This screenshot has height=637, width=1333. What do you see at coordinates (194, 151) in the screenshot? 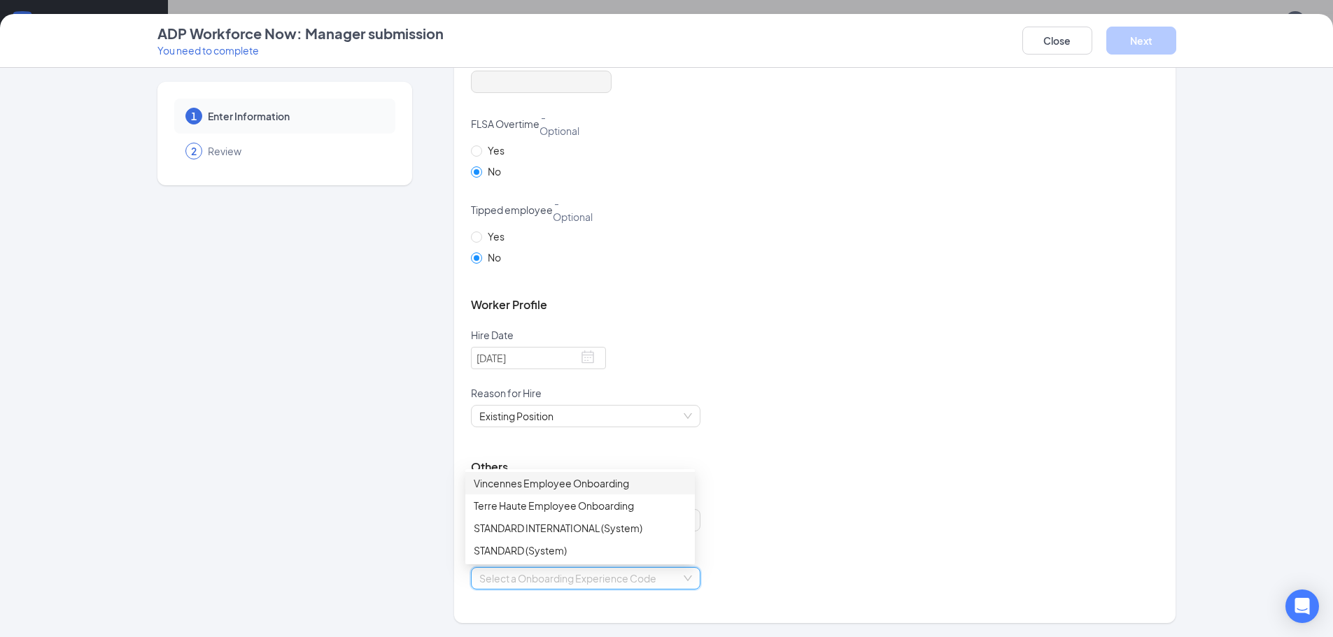
I see `span: 2` at bounding box center [194, 151].